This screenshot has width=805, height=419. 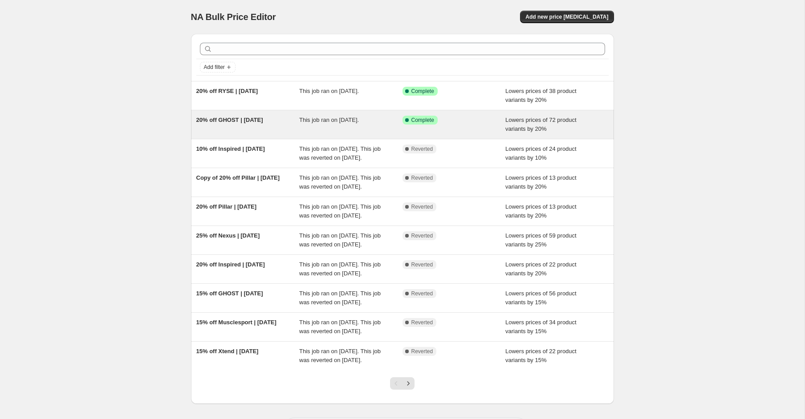 What do you see at coordinates (541, 298) in the screenshot?
I see `span: Lowers prices of 56 product variants by 15%` at bounding box center [541, 298].